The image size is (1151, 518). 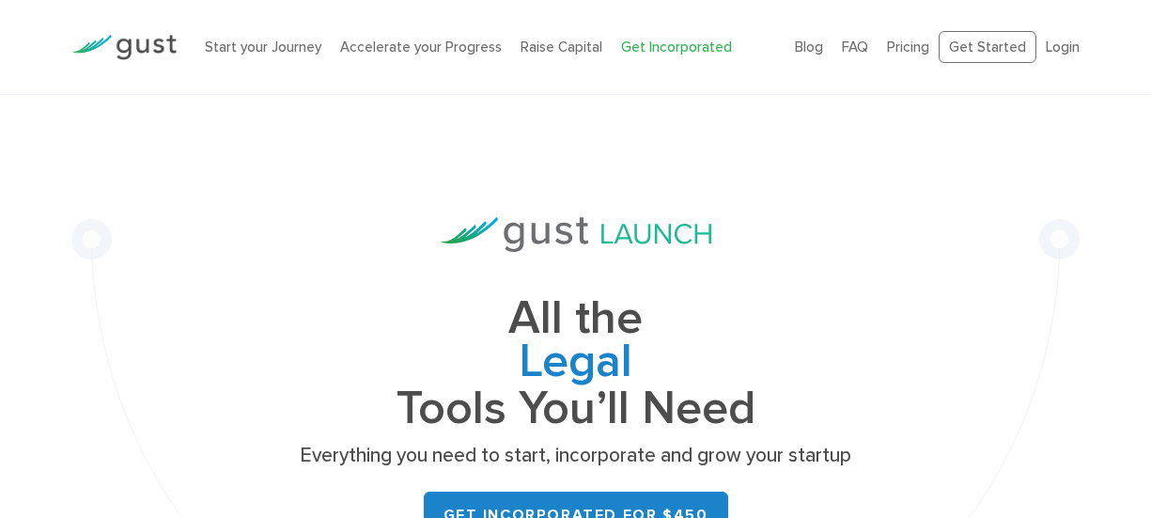 What do you see at coordinates (576, 363) in the screenshot?
I see `h1: All the Tools You’ll Need` at bounding box center [576, 363].